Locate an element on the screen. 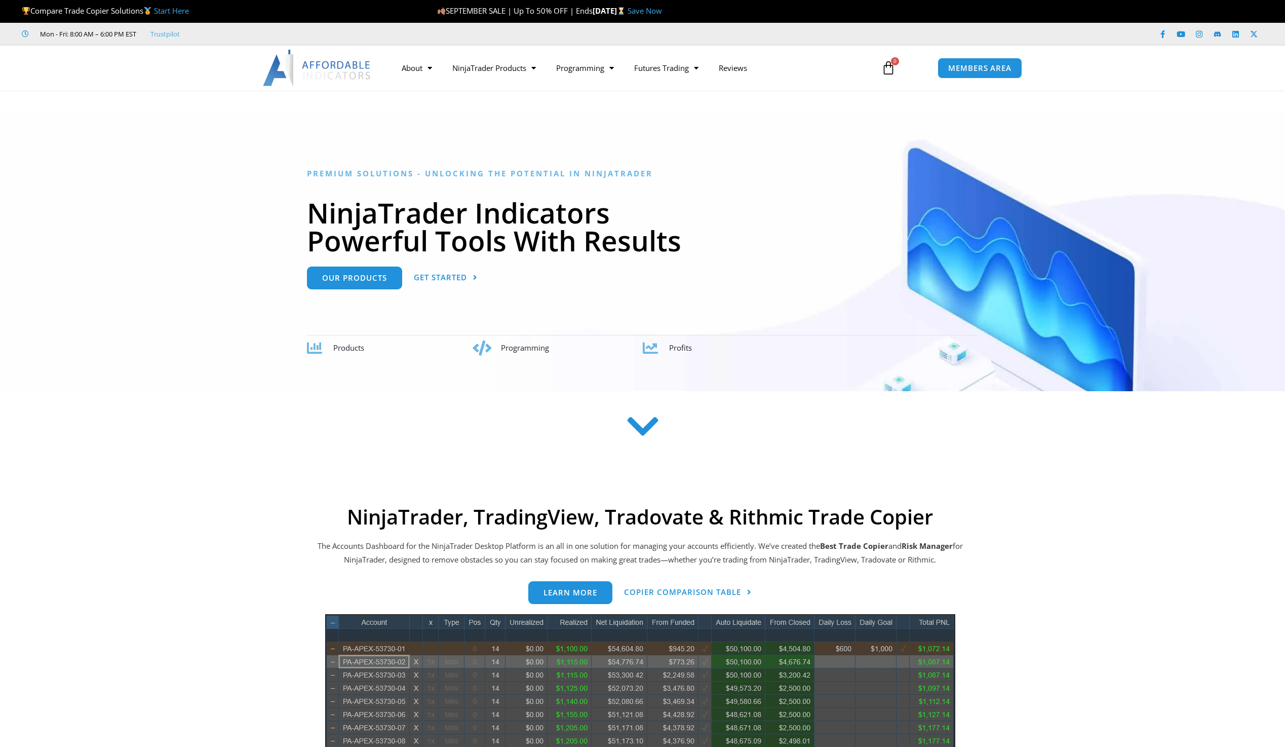 This screenshot has height=747, width=1285. a: MEMBERS AREA is located at coordinates (980, 68).